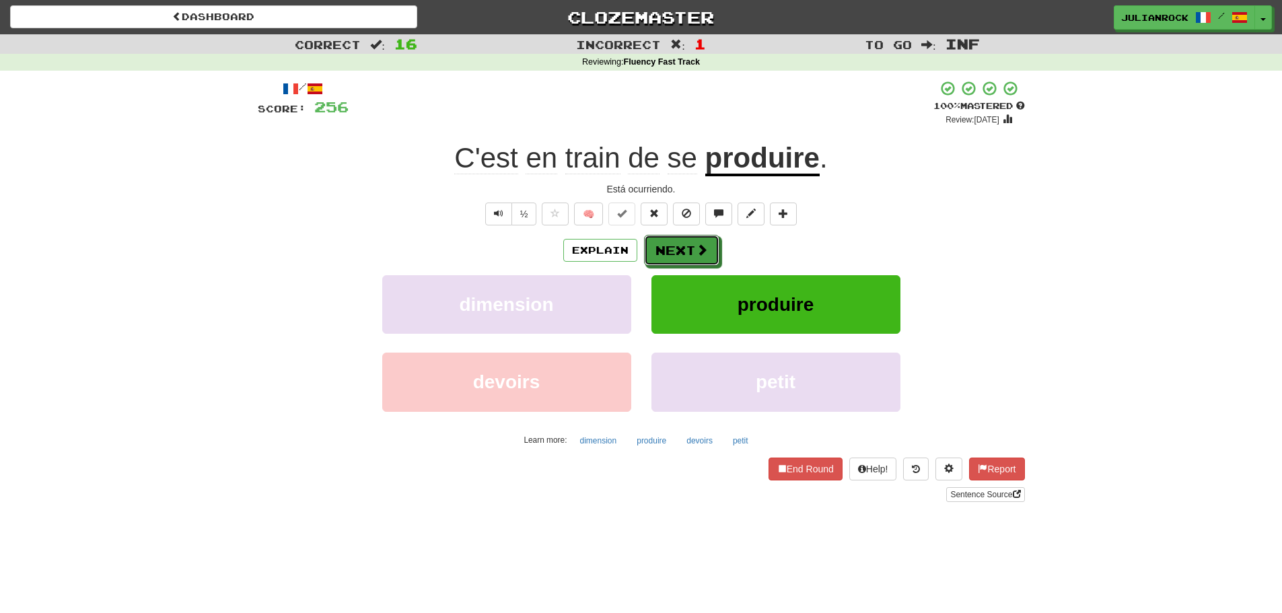 This screenshot has width=1282, height=613. Describe the element at coordinates (947, 106) in the screenshot. I see `span: 100 %` at that location.